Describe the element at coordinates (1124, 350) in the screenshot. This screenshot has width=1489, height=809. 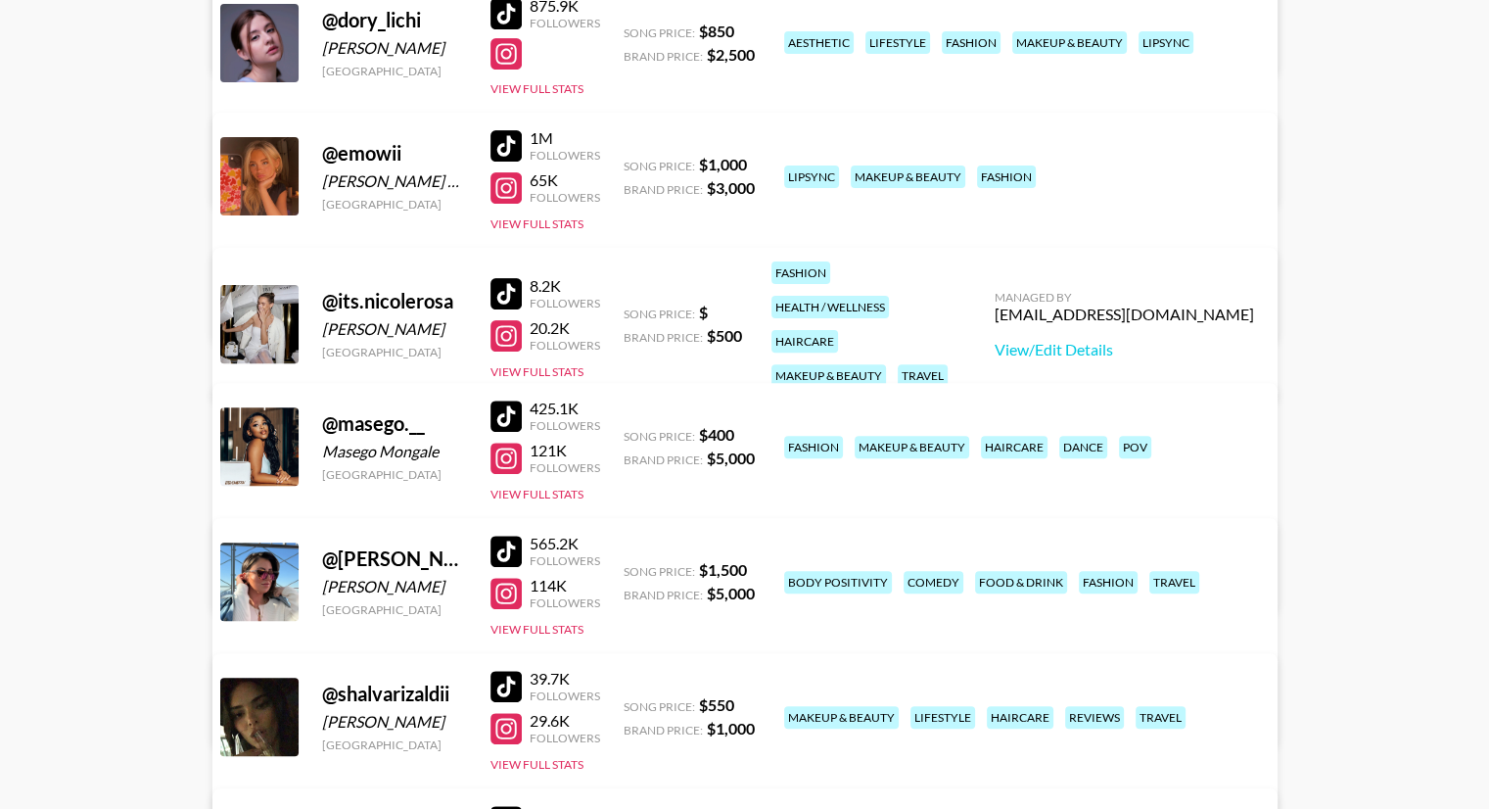
I see `a: View/Edit Details` at that location.